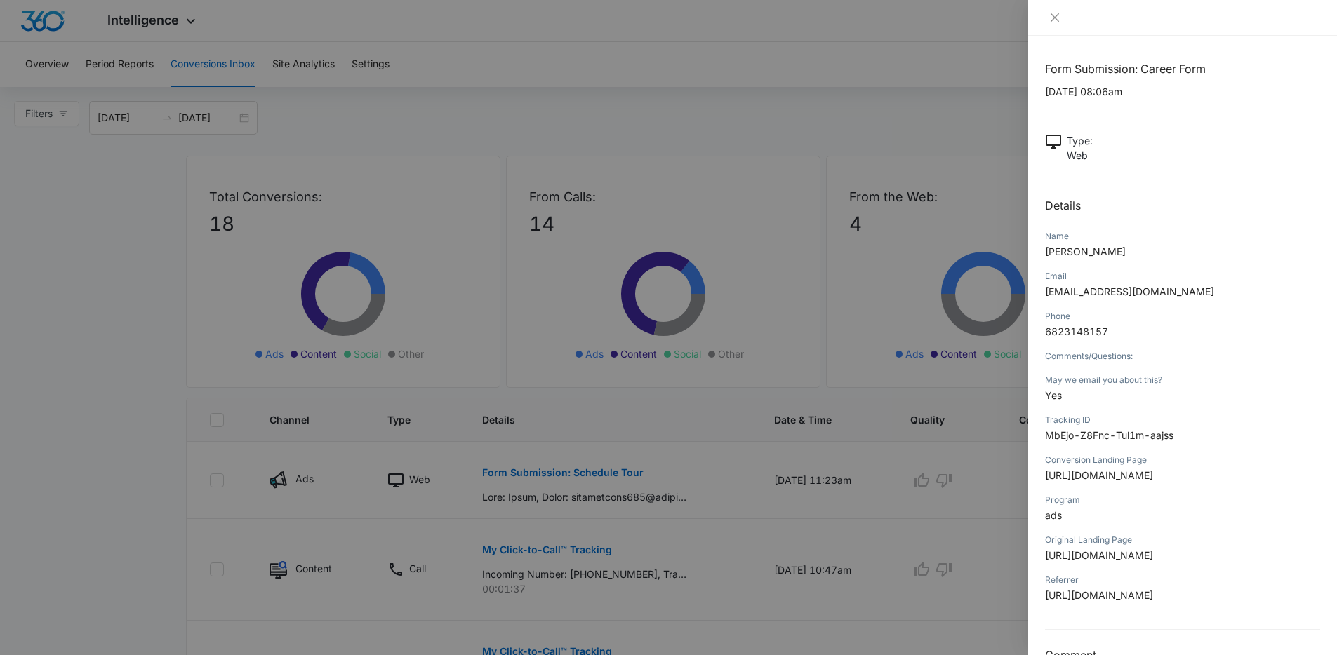 The width and height of the screenshot is (1337, 655). What do you see at coordinates (1079, 155) in the screenshot?
I see `p: Web` at bounding box center [1079, 155].